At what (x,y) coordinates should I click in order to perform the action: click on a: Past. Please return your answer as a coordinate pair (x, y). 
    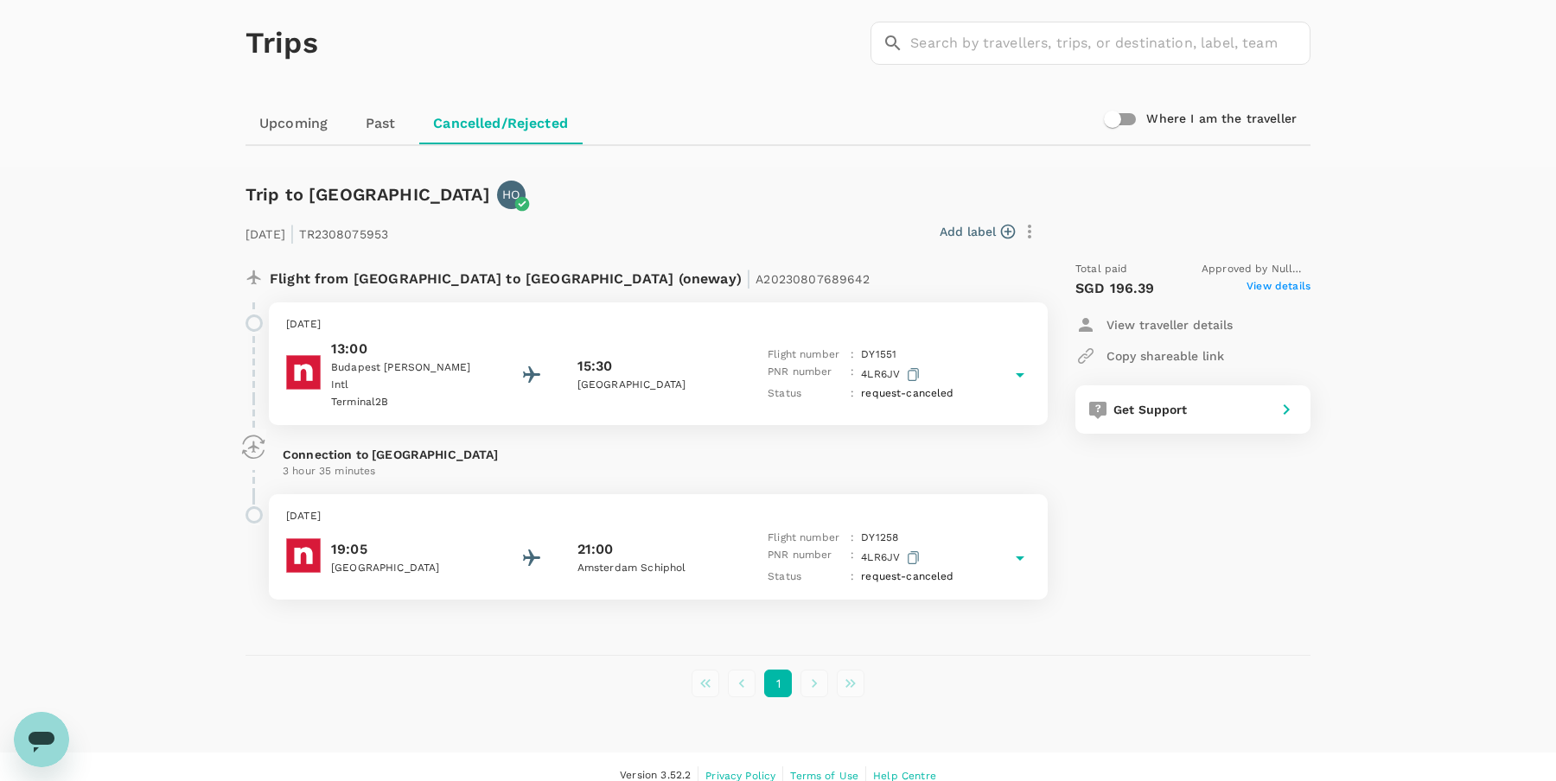
    Looking at the image, I should click on (380, 124).